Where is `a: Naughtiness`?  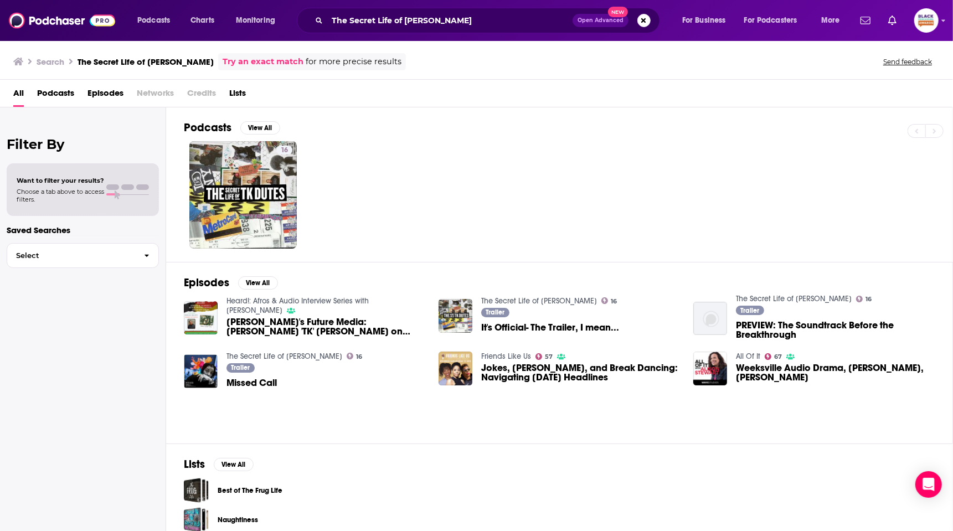
a: Naughtiness is located at coordinates (237, 520).